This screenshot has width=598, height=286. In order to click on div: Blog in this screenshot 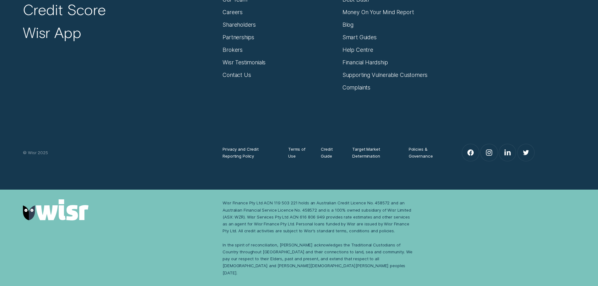, I will do `click(348, 25)`.